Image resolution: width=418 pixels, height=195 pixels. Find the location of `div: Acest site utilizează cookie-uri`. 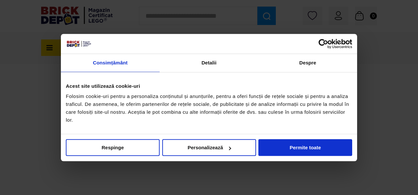

div: Acest site utilizează cookie-uri is located at coordinates (209, 86).